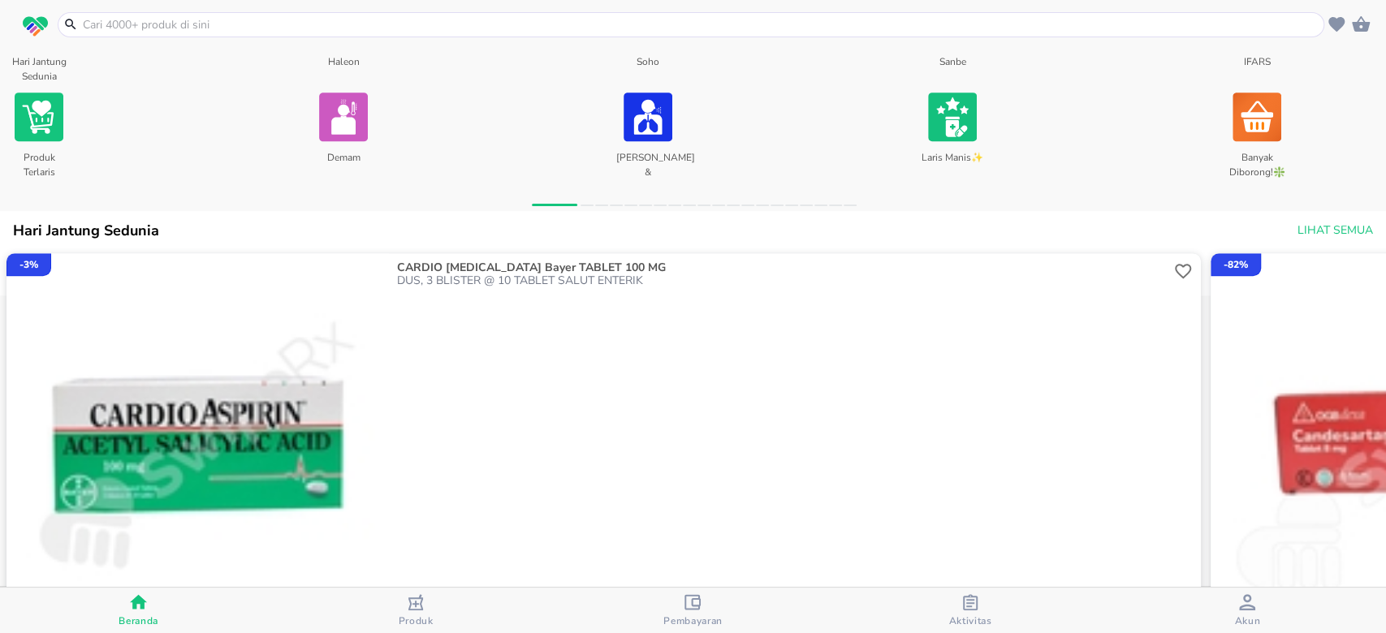 The image size is (1386, 633). I want to click on img: Laris Manis✨, so click(952, 117).